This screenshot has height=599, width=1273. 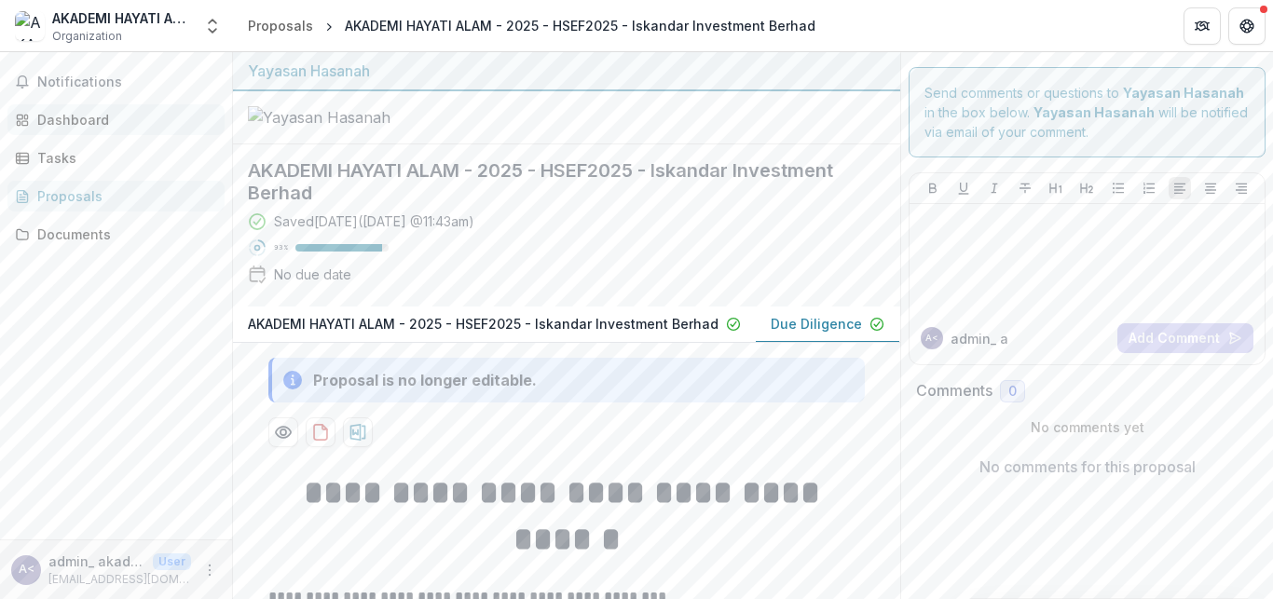 What do you see at coordinates (425, 380) in the screenshot?
I see `div: Proposal is no longer editable.` at bounding box center [425, 380].